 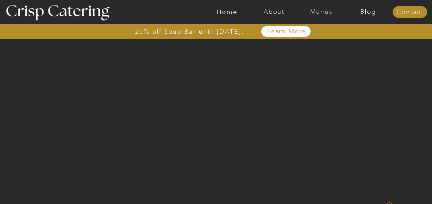 I want to click on a: Blog, so click(x=368, y=12).